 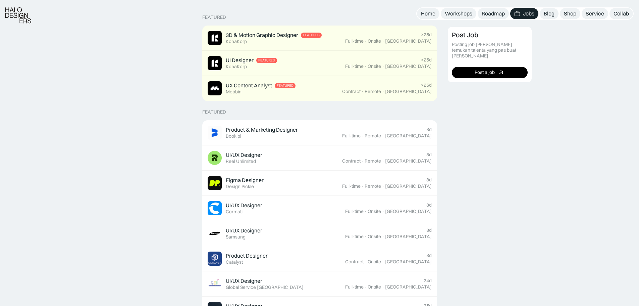 What do you see at coordinates (240, 60) in the screenshot?
I see `div: UI Designer` at bounding box center [240, 60].